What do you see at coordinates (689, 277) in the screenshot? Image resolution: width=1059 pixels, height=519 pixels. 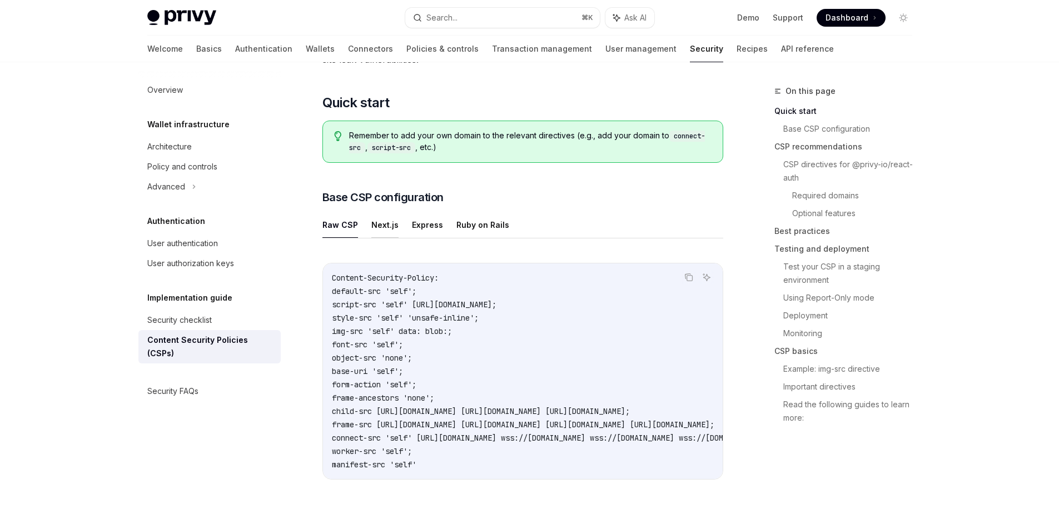 I see `button: Copy the contents from the code block` at bounding box center [689, 277].